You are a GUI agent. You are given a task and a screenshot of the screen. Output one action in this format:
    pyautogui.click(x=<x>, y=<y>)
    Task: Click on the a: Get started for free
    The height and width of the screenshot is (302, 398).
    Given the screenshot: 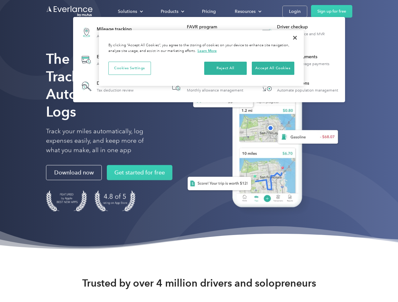 What is the action you would take?
    pyautogui.click(x=140, y=173)
    